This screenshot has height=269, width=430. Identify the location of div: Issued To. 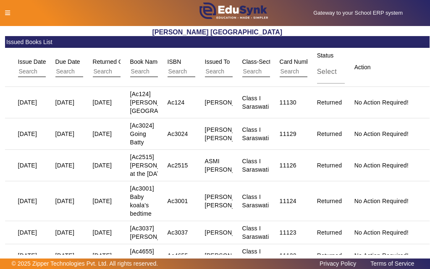
(246, 67).